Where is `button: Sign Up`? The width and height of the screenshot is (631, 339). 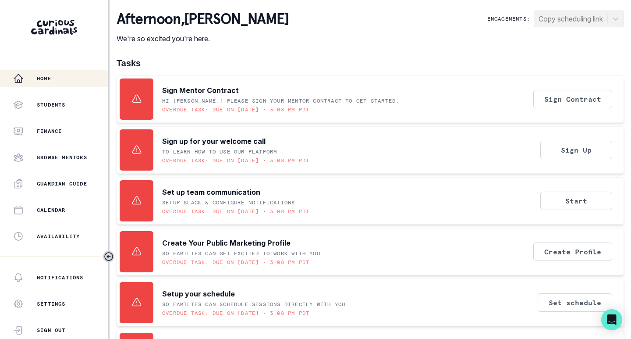 button: Sign Up is located at coordinates (576, 150).